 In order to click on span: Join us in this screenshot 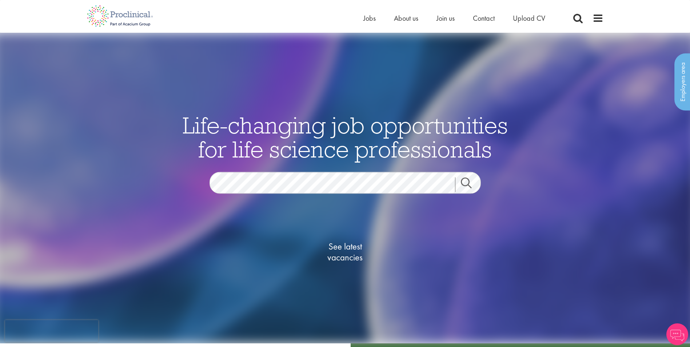, I will do `click(446, 18)`.